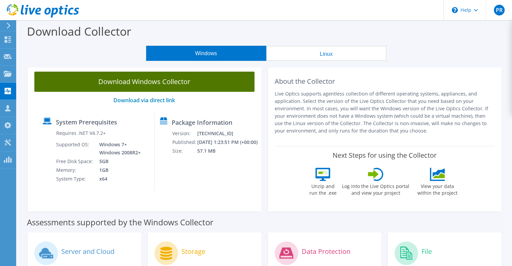  Describe the element at coordinates (426, 252) in the screenshot. I see `label: File` at that location.